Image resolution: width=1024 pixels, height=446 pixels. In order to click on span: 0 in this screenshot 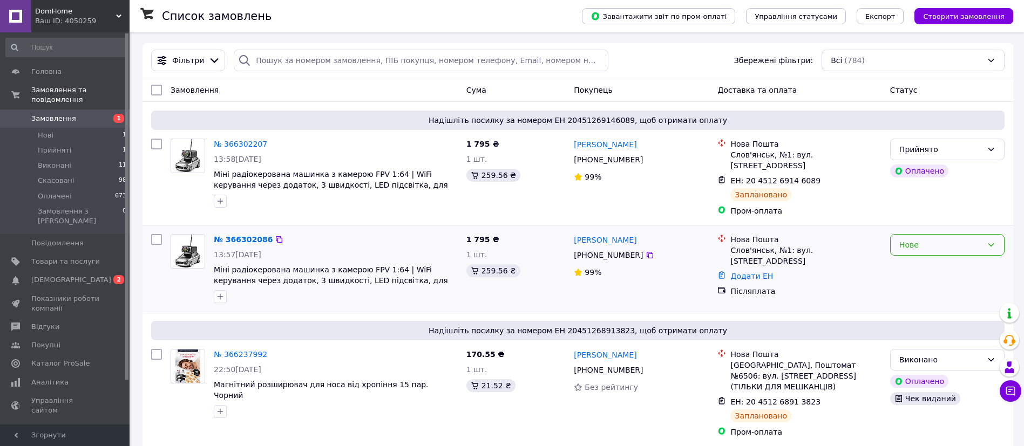, I will do `click(124, 216)`.